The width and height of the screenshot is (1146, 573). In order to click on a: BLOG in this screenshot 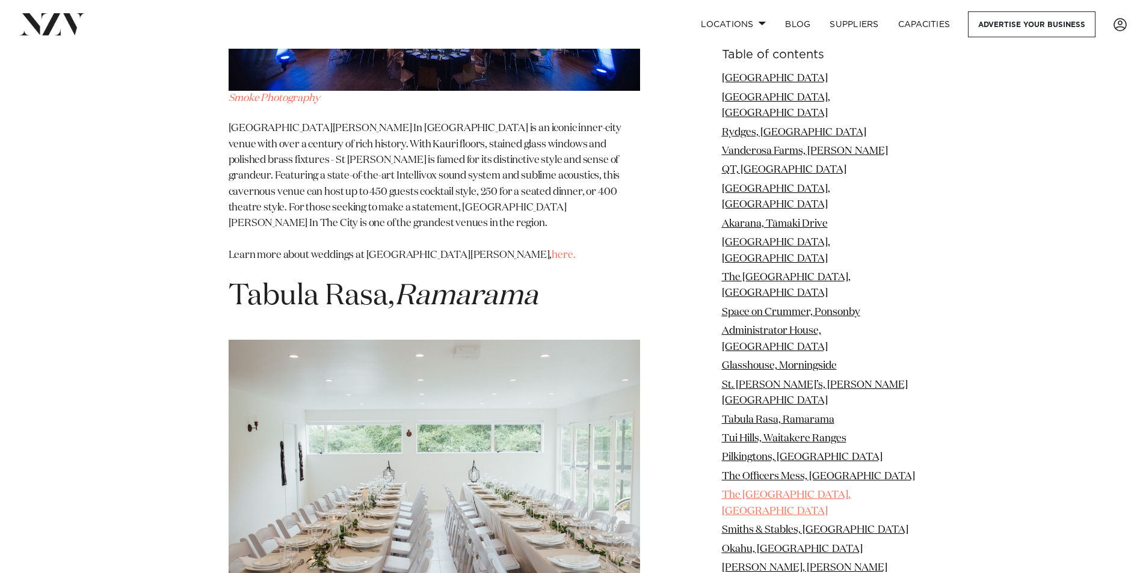, I will do `click(798, 24)`.